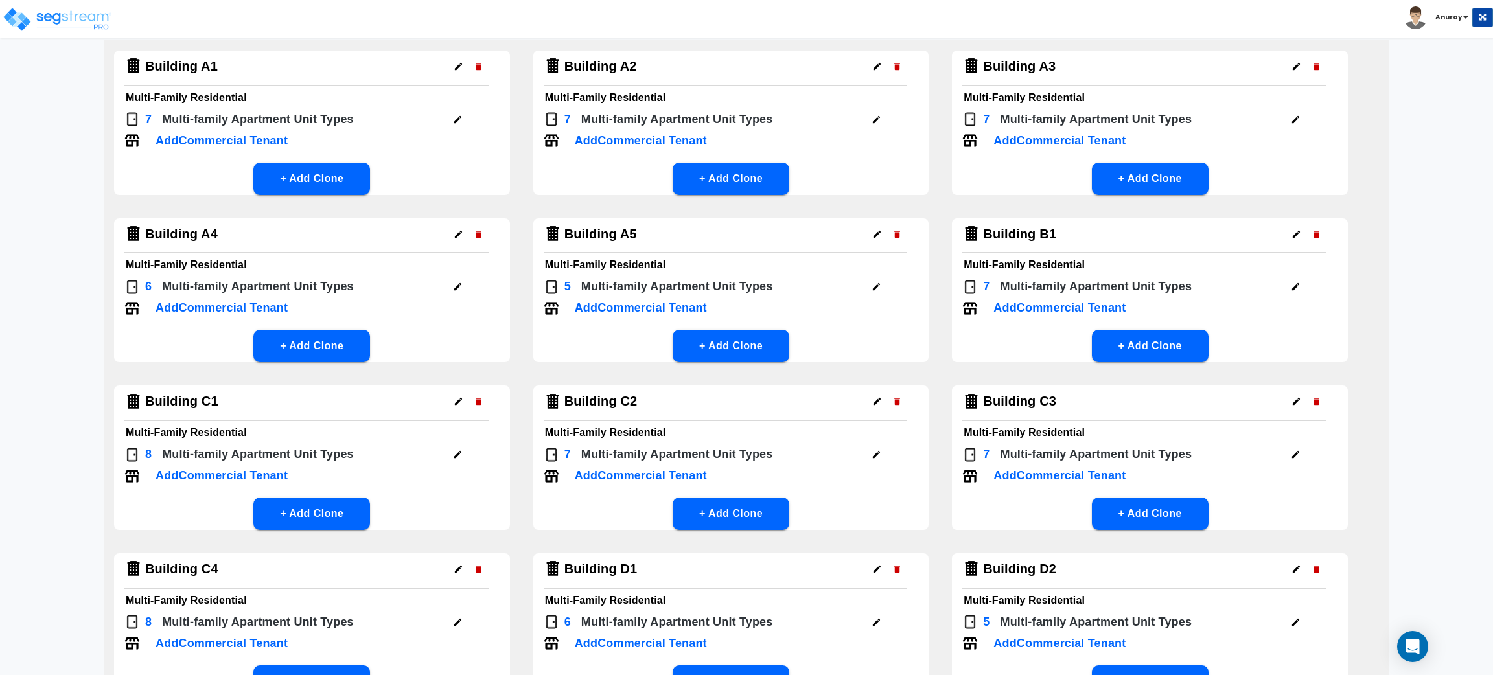 Image resolution: width=1493 pixels, height=675 pixels. I want to click on h4: Building A4, so click(181, 234).